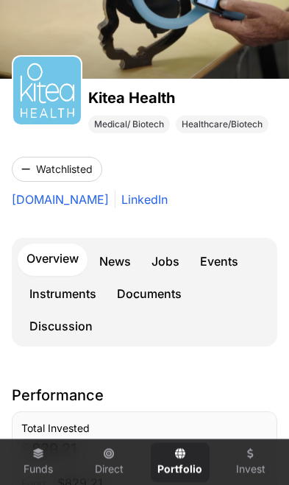 This screenshot has height=485, width=289. I want to click on a: Direct, so click(109, 462).